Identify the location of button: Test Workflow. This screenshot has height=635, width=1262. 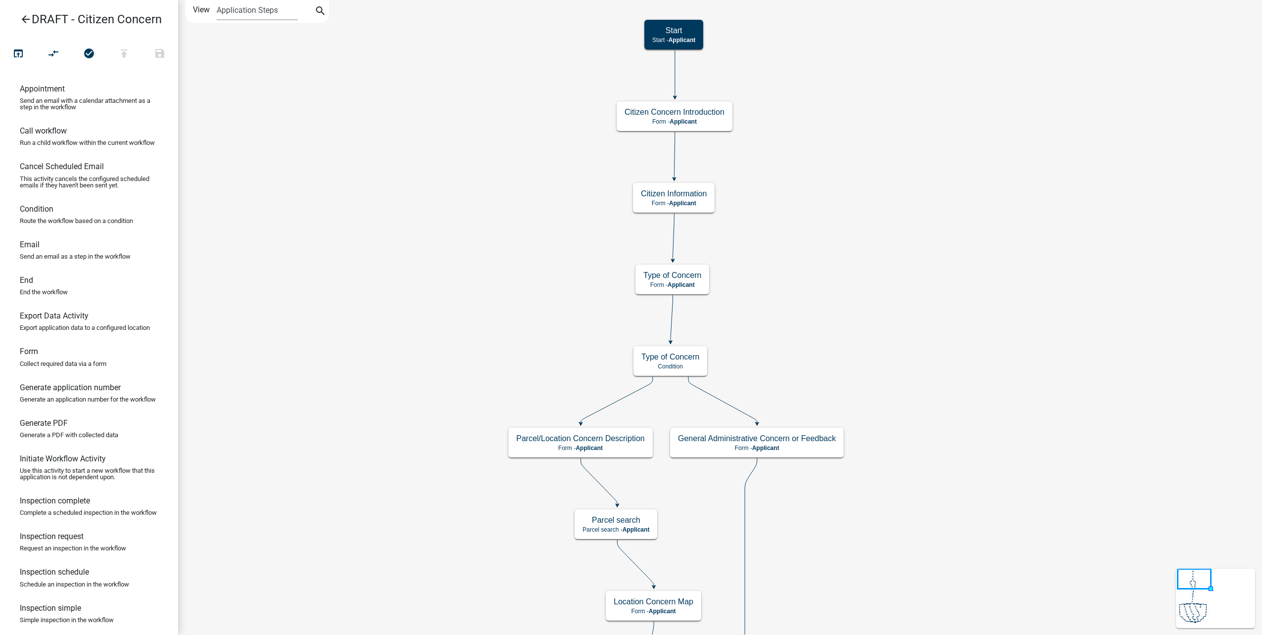
(18, 54).